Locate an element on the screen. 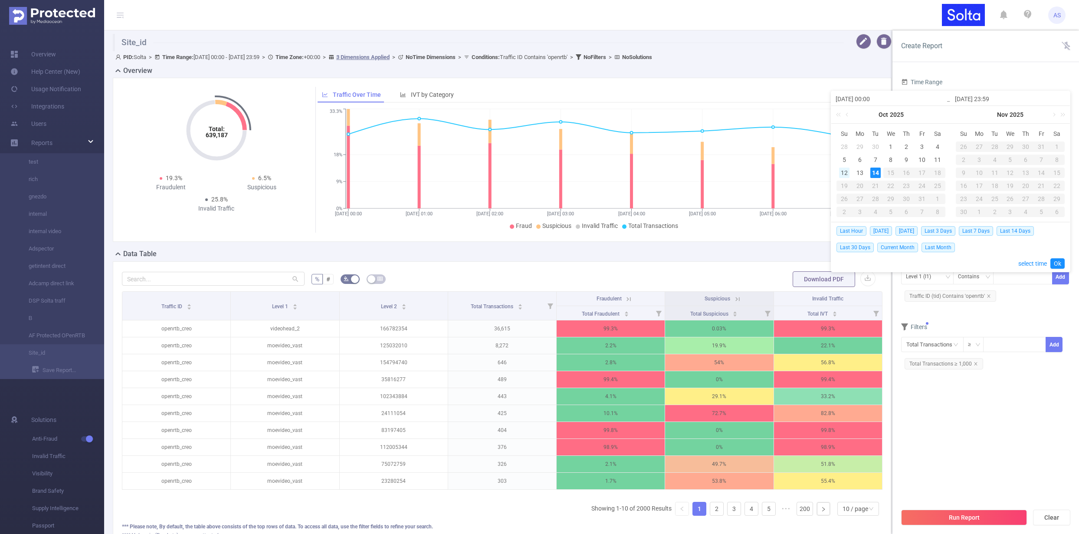 This screenshot has height=534, width=1079. div: 16 is located at coordinates (963, 186).